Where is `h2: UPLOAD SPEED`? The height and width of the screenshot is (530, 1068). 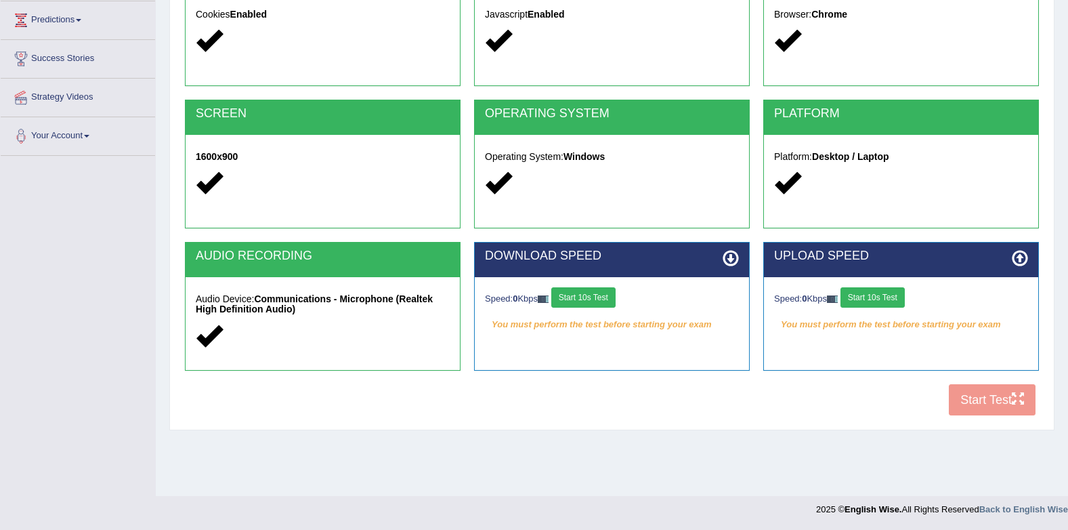
h2: UPLOAD SPEED is located at coordinates (901, 256).